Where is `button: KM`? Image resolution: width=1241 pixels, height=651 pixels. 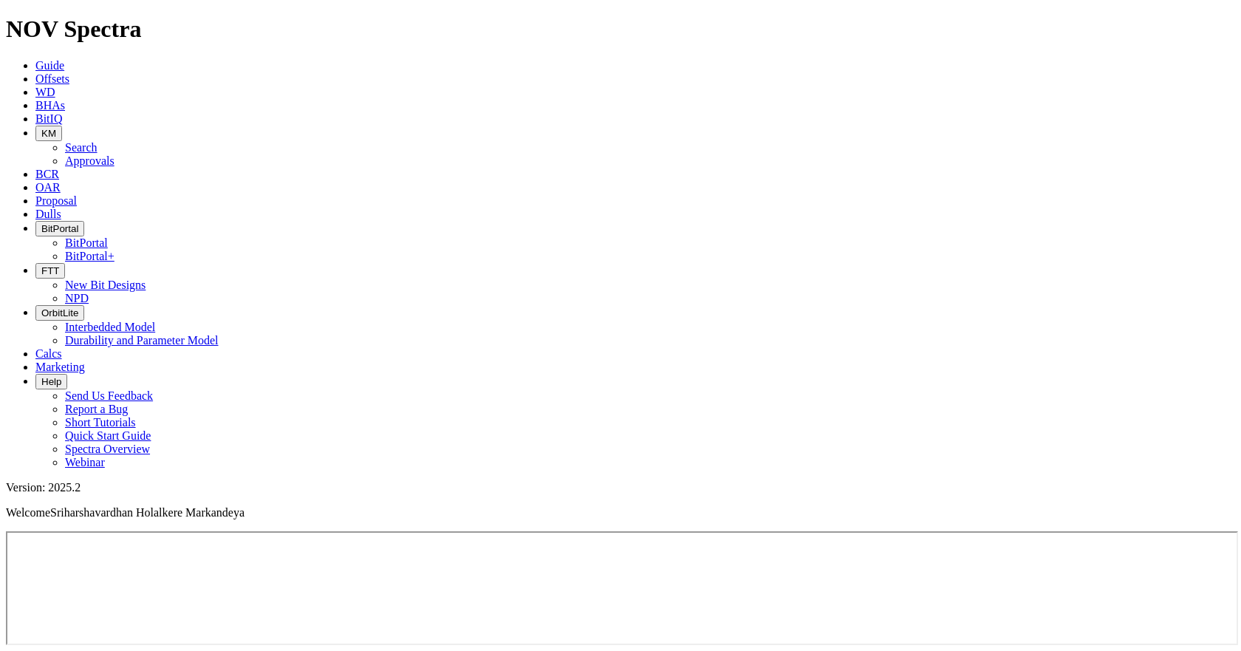
button: KM is located at coordinates (49, 133).